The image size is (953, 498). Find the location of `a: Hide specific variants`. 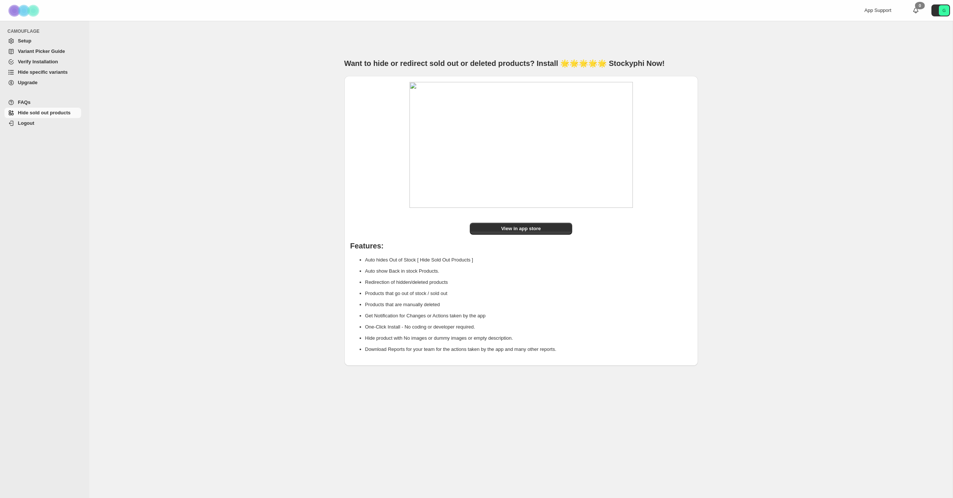

a: Hide specific variants is located at coordinates (43, 72).